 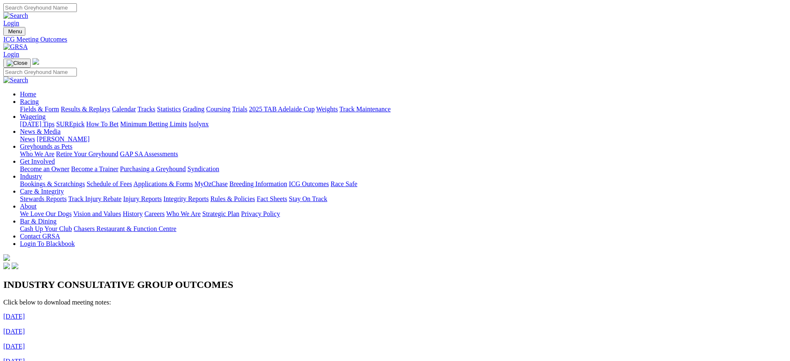 What do you see at coordinates (395, 303) in the screenshot?
I see `p: Click below to download meeting notes:` at bounding box center [395, 303].